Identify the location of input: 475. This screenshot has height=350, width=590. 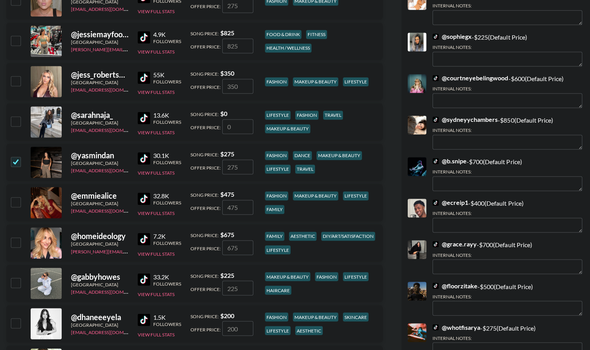
(238, 207).